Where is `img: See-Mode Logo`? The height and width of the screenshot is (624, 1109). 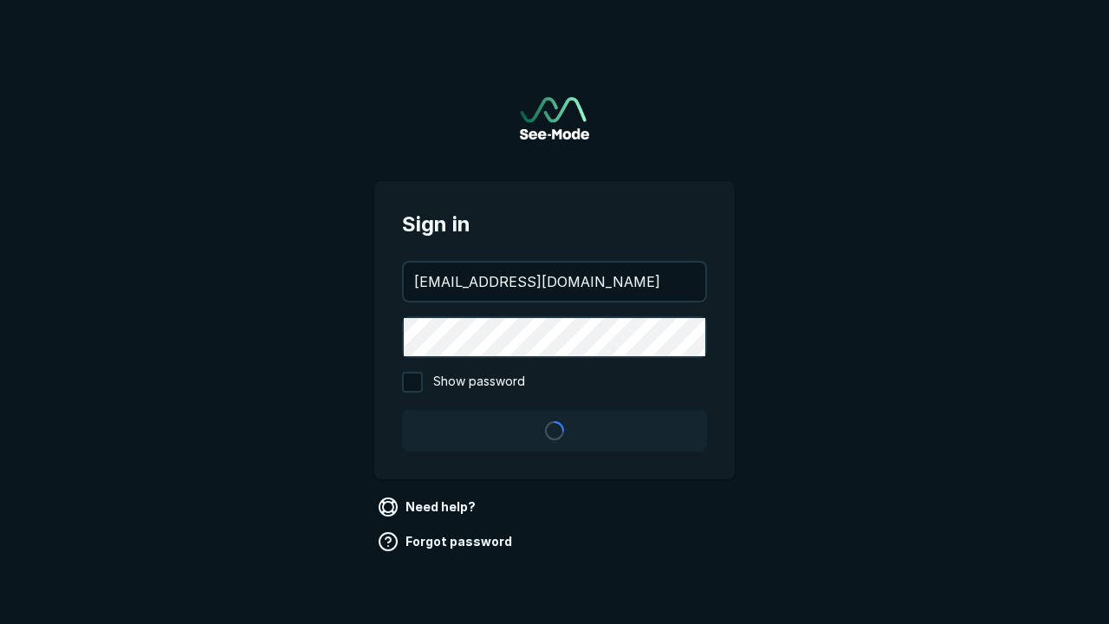
img: See-Mode Logo is located at coordinates (554, 118).